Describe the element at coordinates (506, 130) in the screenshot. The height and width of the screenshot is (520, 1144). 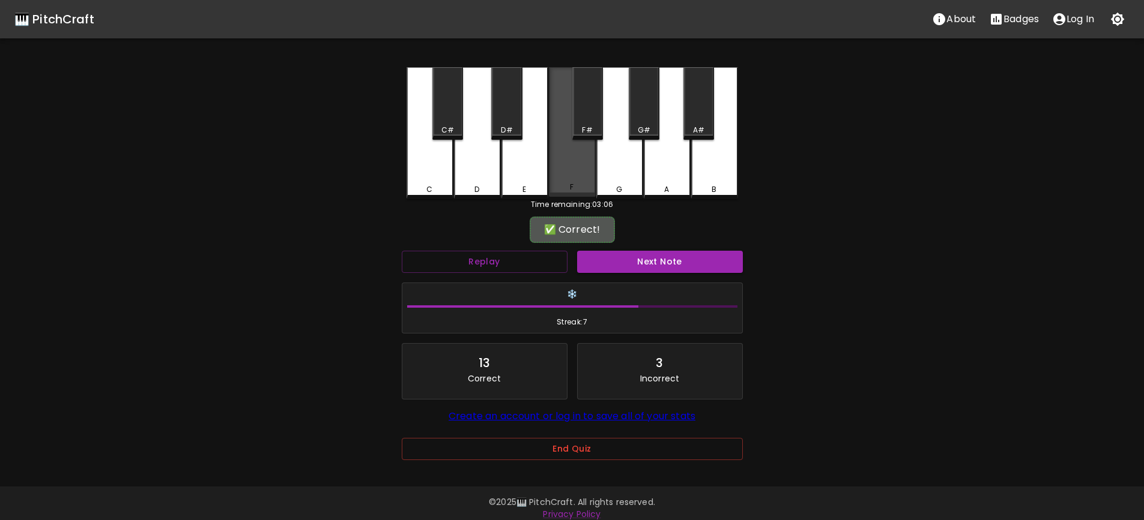
I see `div: D#` at that location.